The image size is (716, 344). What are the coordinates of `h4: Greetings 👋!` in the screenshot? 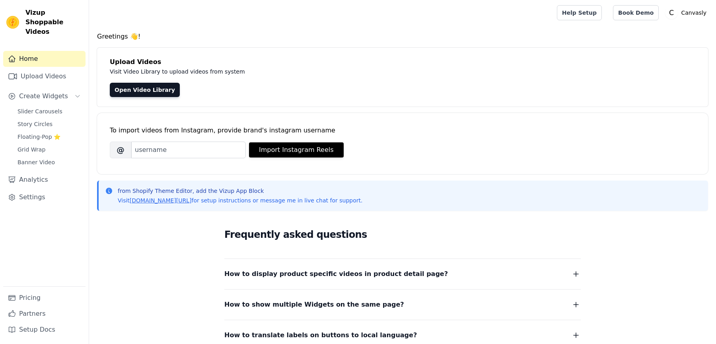 It's located at (403, 37).